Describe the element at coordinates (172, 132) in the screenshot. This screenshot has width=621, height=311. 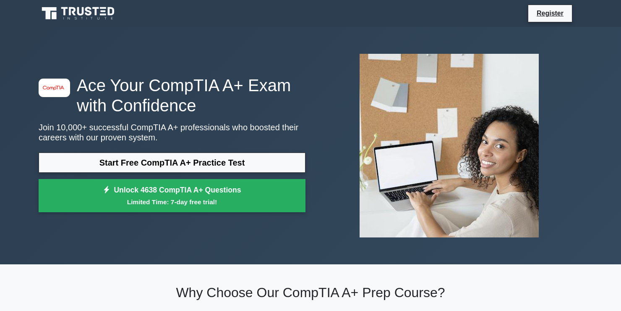
I see `p: Join 10,000+ successful CompTIA A+ professionals who boosted their careers with our proven system.` at that location.